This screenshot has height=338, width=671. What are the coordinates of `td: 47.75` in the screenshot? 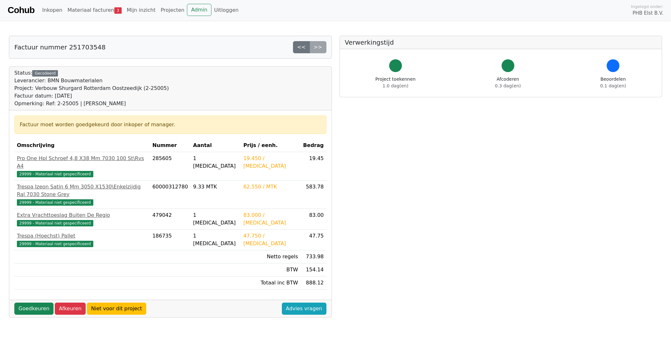 It's located at (313, 240).